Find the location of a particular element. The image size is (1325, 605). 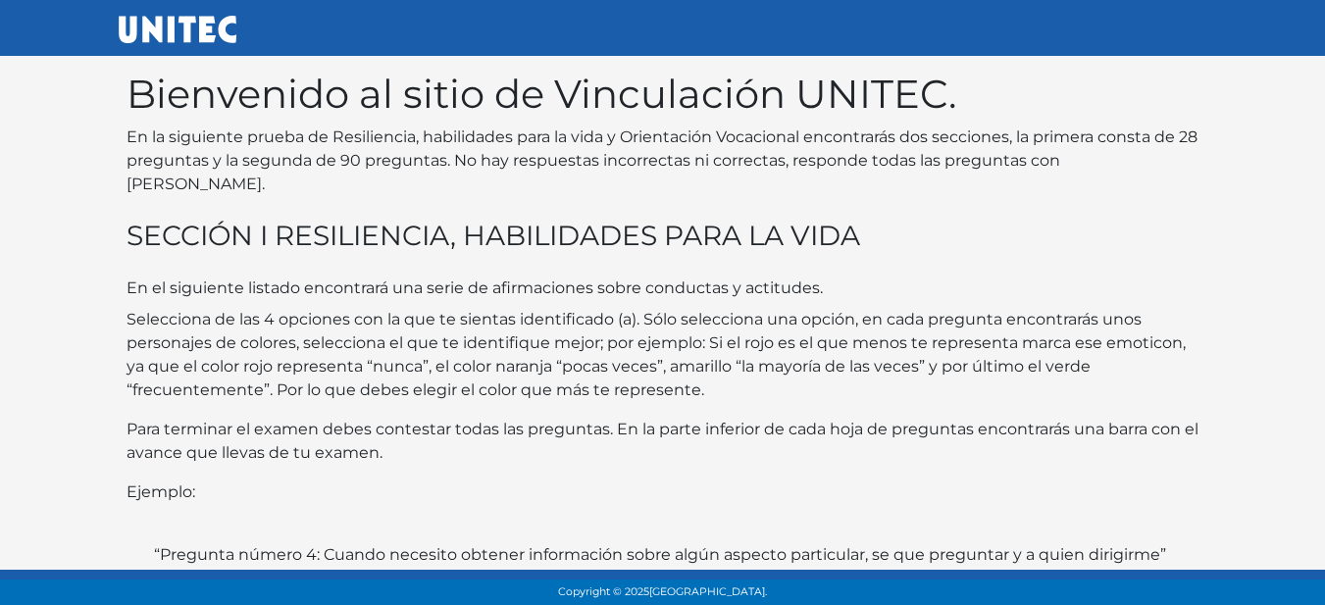

h3: SECCIÓN I RESILIENCIA, HABILIDADES PARA LA VIDA is located at coordinates (663, 236).